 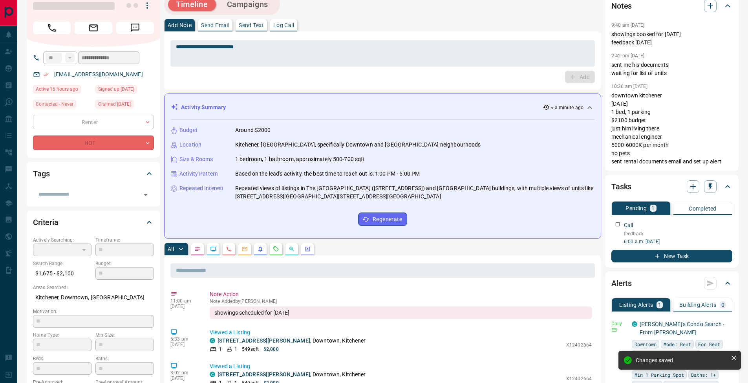 What do you see at coordinates (46, 222) in the screenshot?
I see `h2: Criteria` at bounding box center [46, 222].